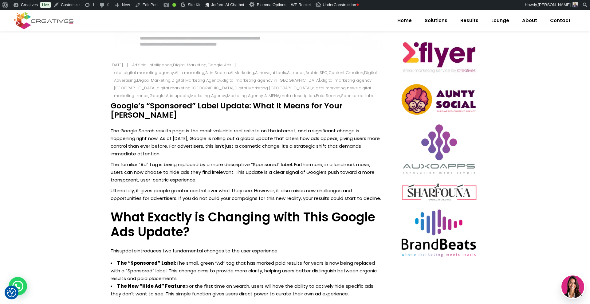 This screenshot has width=590, height=304. What do you see at coordinates (470, 21) in the screenshot?
I see `a: Results` at bounding box center [470, 21].